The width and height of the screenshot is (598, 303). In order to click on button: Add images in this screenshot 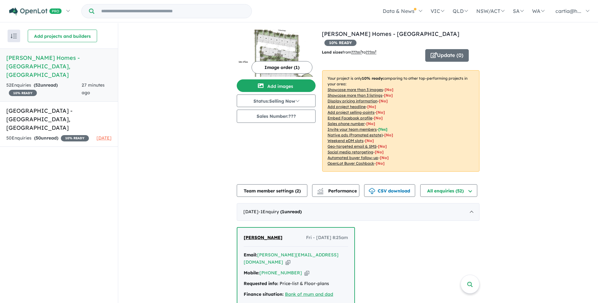, I will do `click(276, 86)`.